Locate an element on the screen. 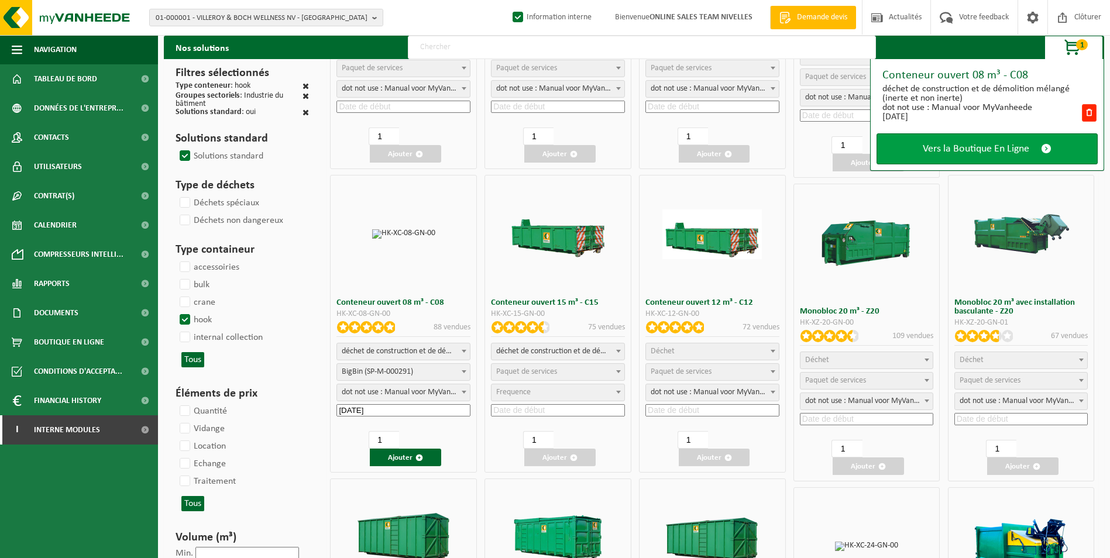 The height and width of the screenshot is (558, 1110). label: Location is located at coordinates (201, 447).